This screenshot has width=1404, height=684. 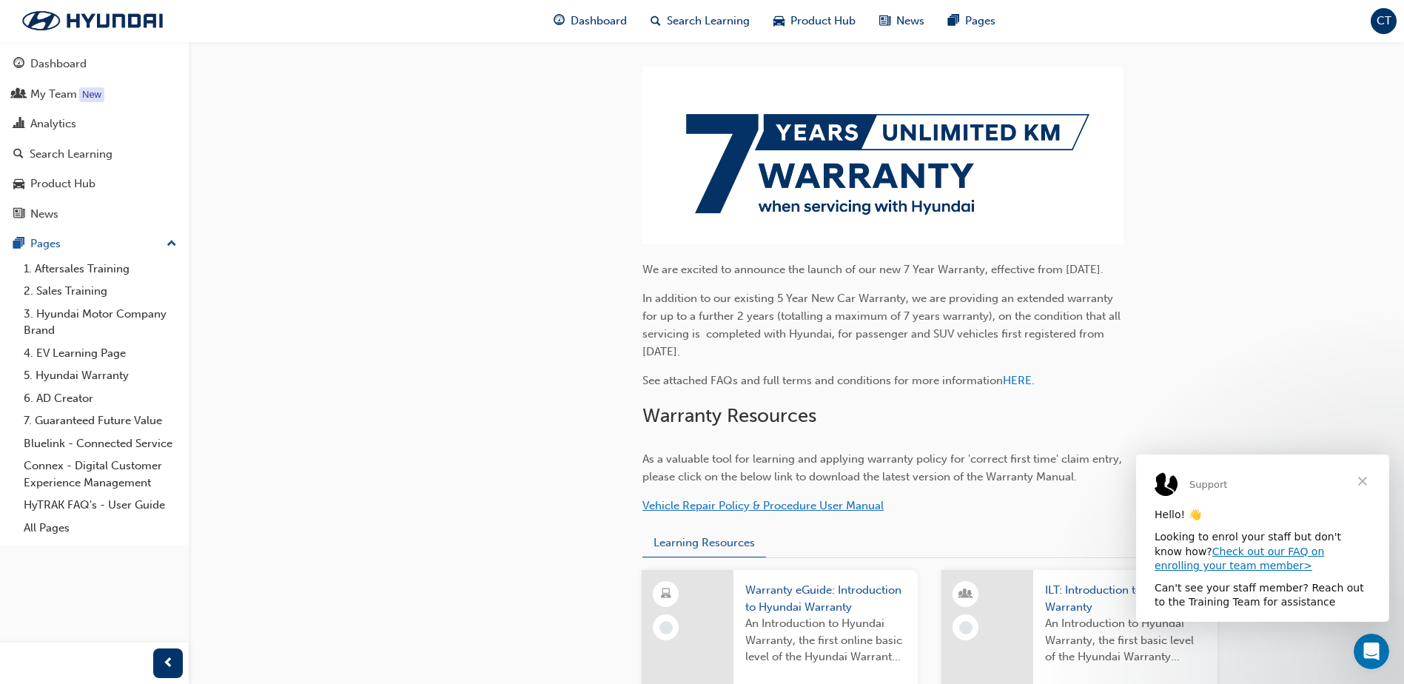 What do you see at coordinates (92, 95) in the screenshot?
I see `div: Tooltip anchor` at bounding box center [92, 95].